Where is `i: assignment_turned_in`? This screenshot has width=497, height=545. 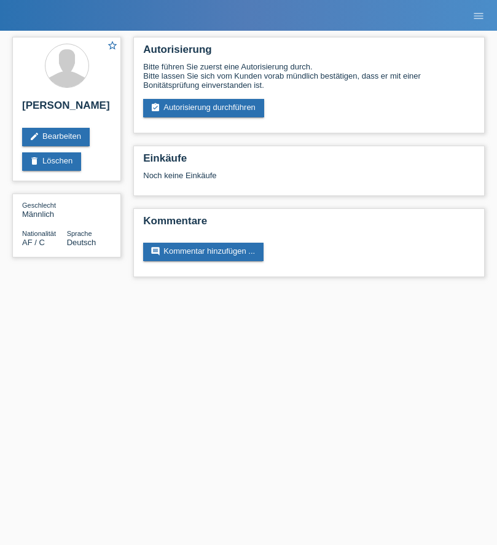 i: assignment_turned_in is located at coordinates (155, 107).